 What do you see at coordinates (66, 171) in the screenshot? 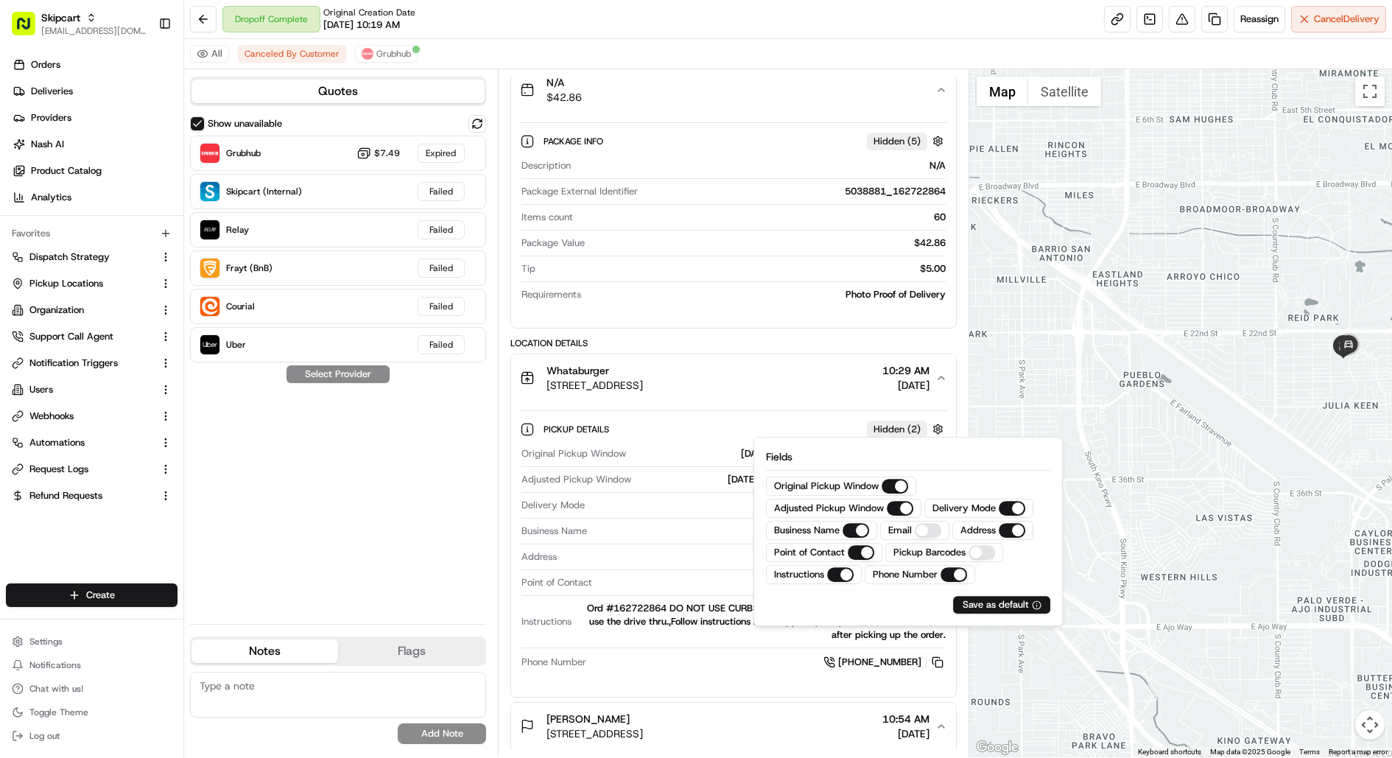
I see `span: Product Catalog` at bounding box center [66, 171].